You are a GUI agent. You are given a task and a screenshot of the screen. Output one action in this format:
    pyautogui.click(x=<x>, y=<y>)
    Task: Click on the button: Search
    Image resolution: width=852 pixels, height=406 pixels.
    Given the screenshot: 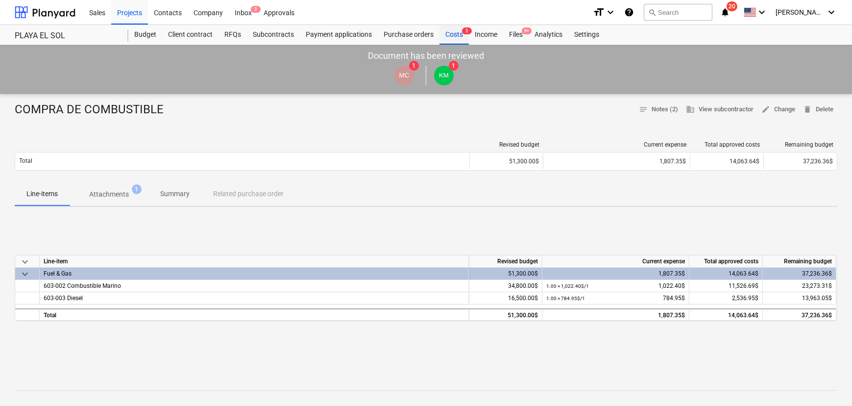 What is the action you would take?
    pyautogui.click(x=678, y=12)
    